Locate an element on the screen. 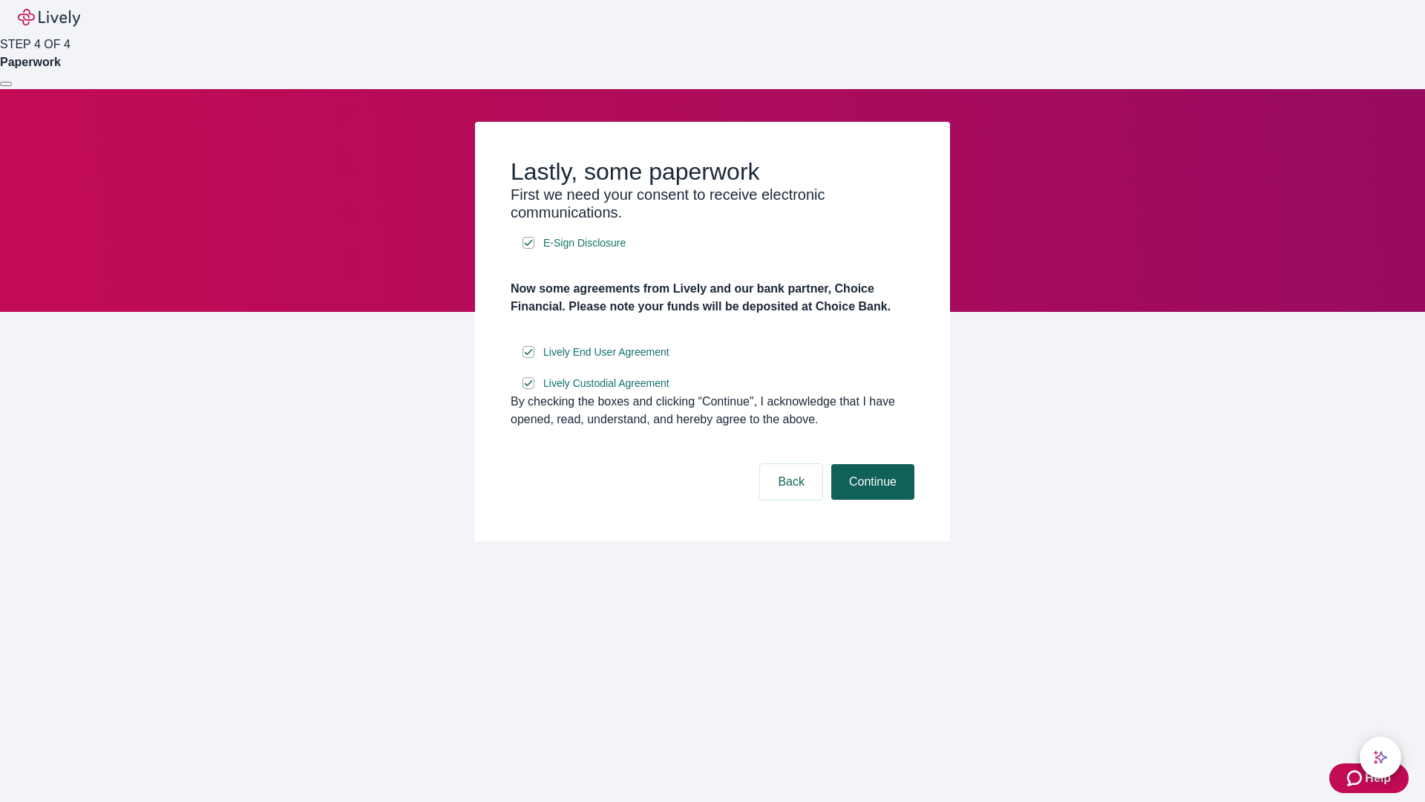 Image resolution: width=1425 pixels, height=802 pixels. span: Help is located at coordinates (1378, 778).